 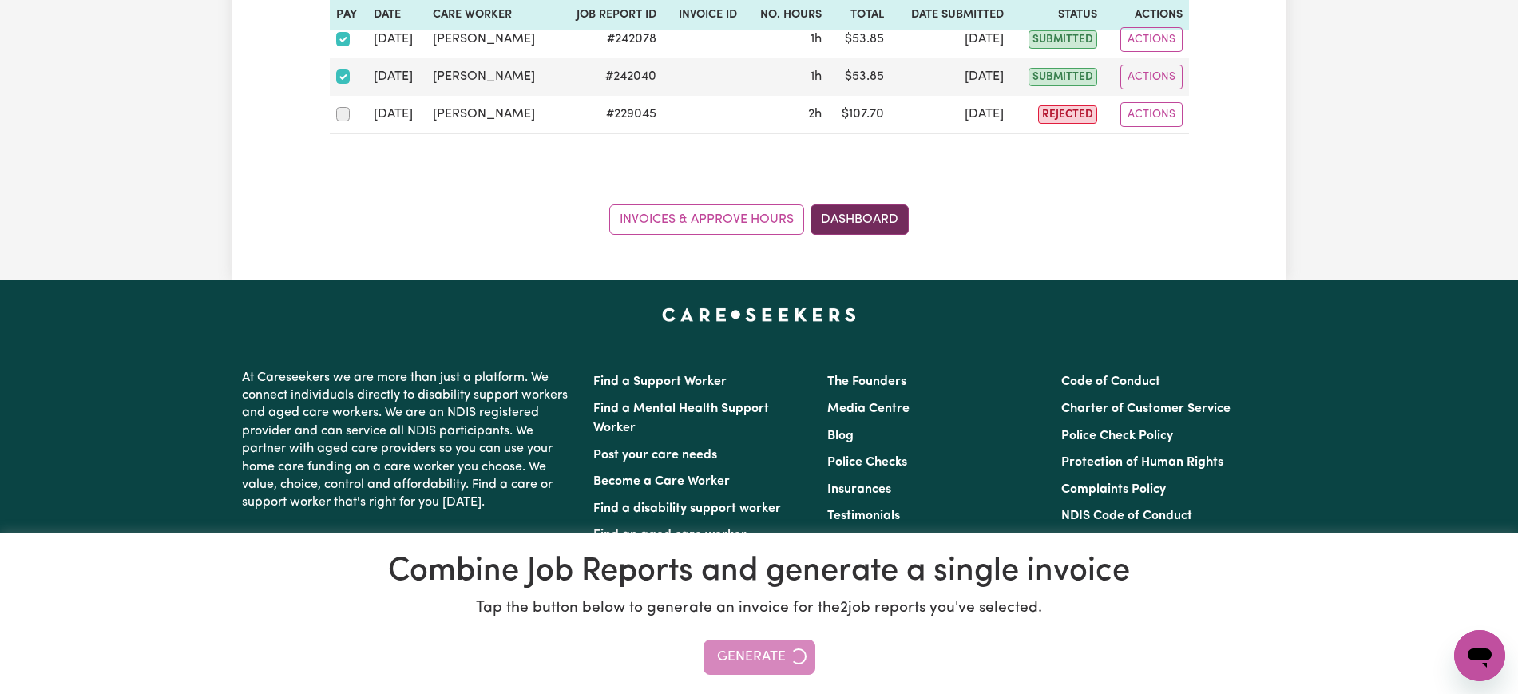 What do you see at coordinates (859, 489) in the screenshot?
I see `a: Insurances` at bounding box center [859, 489].